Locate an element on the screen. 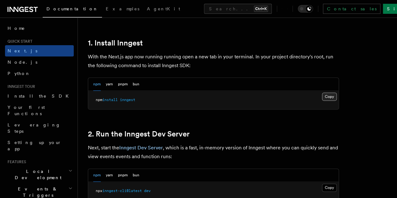  a: Examples is located at coordinates (122, 9).